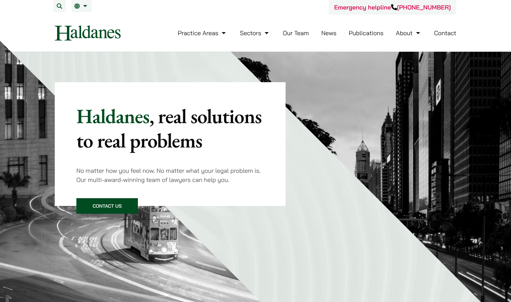 The image size is (511, 302). Describe the element at coordinates (296, 33) in the screenshot. I see `a: Our Team` at that location.